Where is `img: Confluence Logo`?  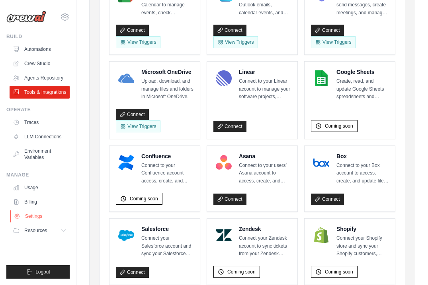
img: Confluence Logo is located at coordinates (126, 163).